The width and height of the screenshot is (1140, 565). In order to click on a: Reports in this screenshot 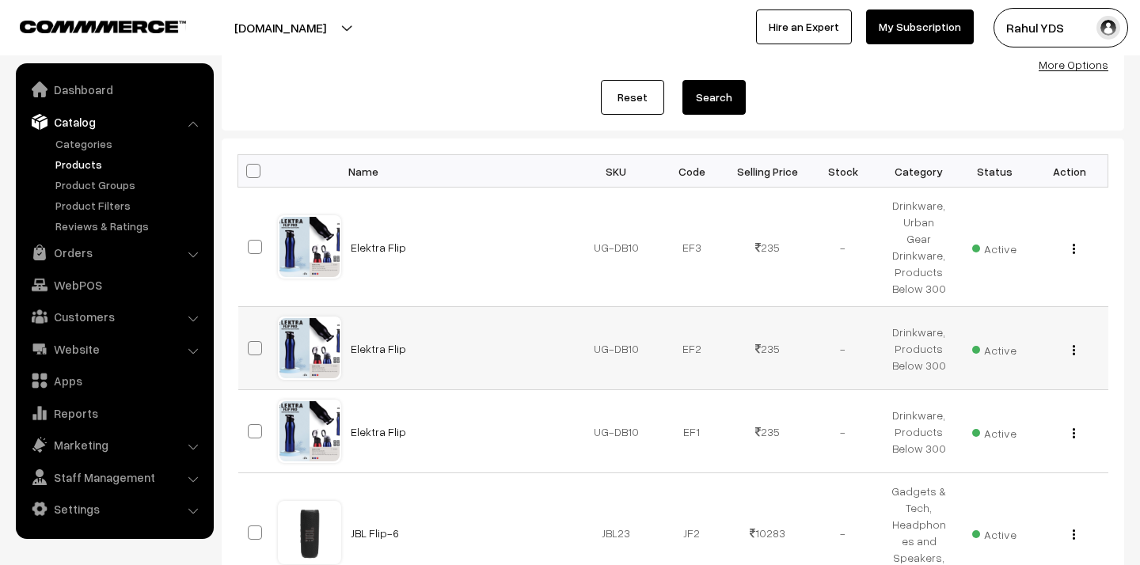, I will do `click(114, 413)`.